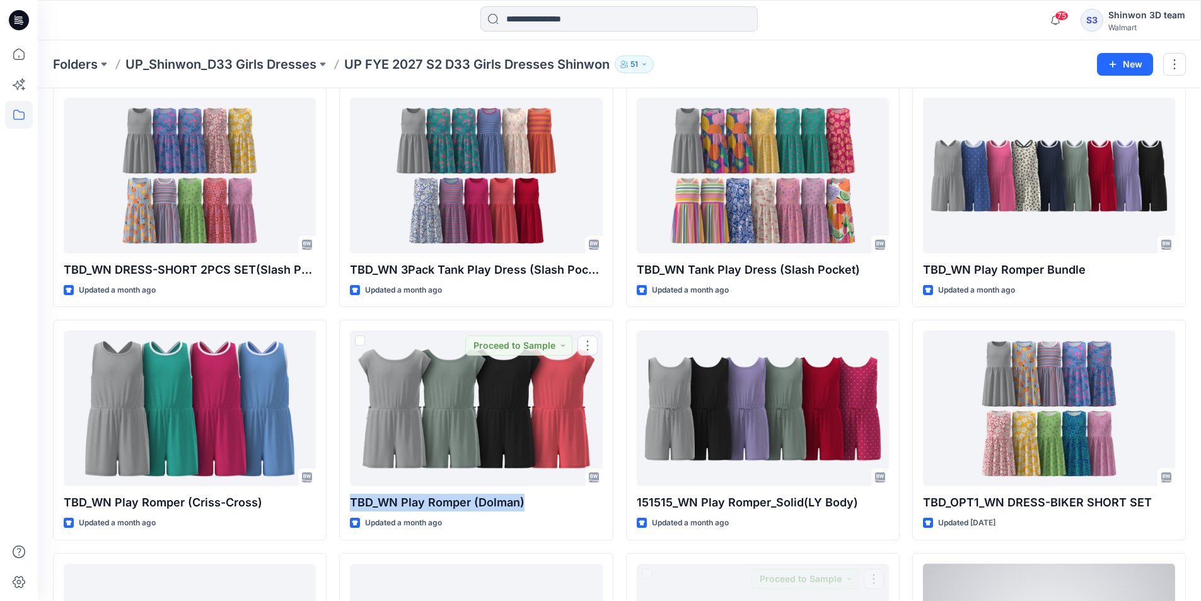 This screenshot has width=1201, height=601. Describe the element at coordinates (75, 64) in the screenshot. I see `p: Folders` at that location.